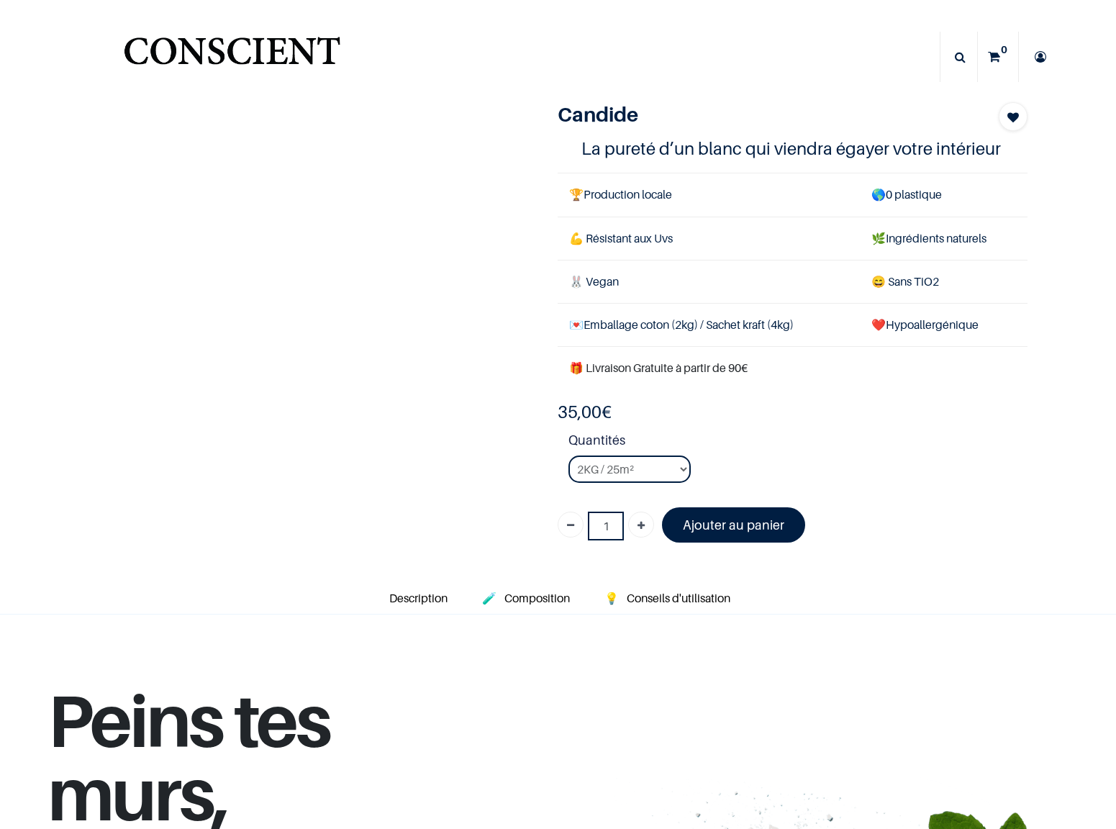  What do you see at coordinates (944, 195) in the screenshot?
I see `td: 0 plastique` at bounding box center [944, 195].